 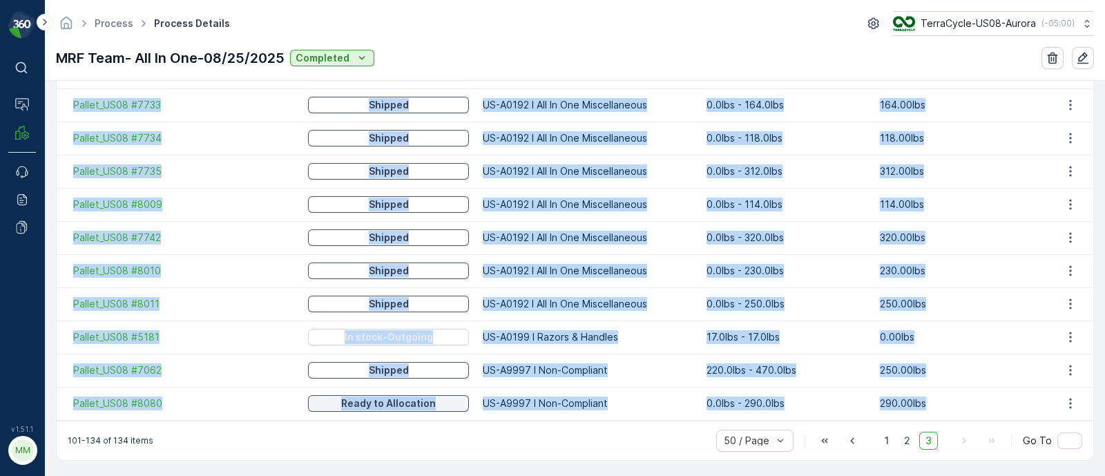 What do you see at coordinates (323, 58) in the screenshot?
I see `p: Completed` at bounding box center [323, 58].